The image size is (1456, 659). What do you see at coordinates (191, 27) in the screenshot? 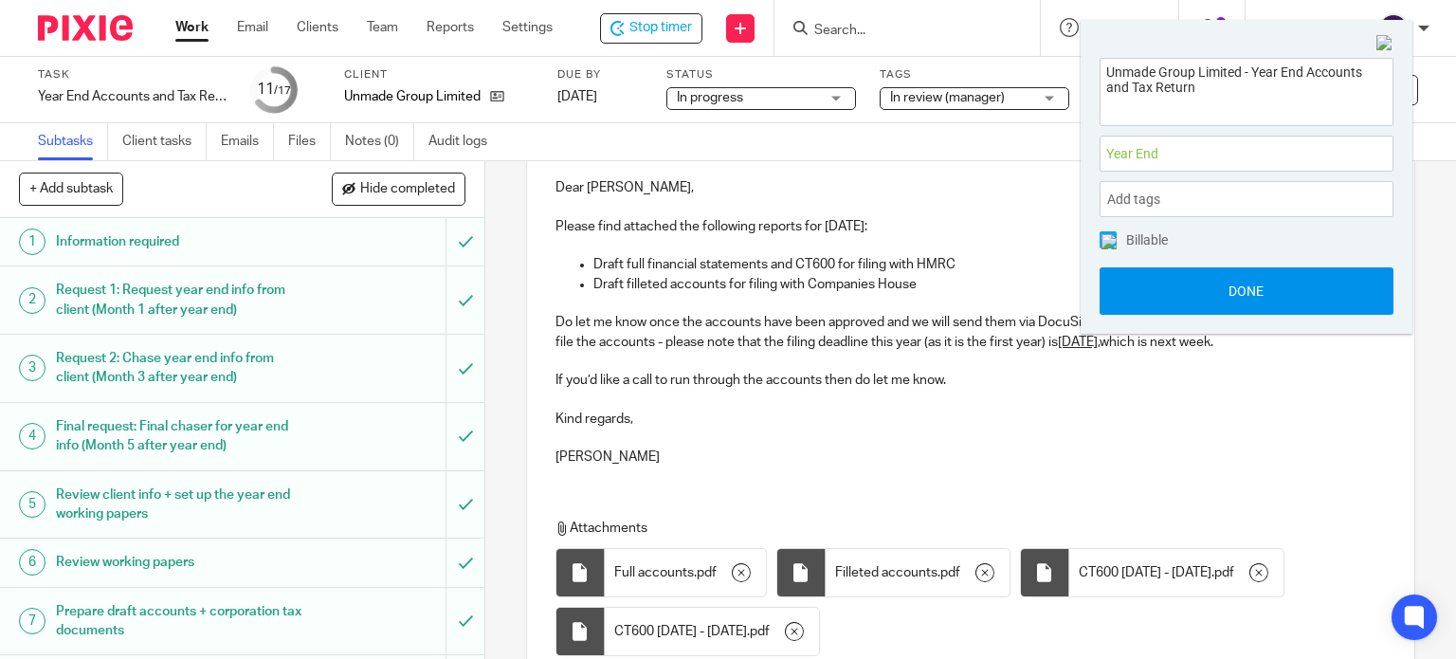
I see `a: Work` at bounding box center [191, 27].